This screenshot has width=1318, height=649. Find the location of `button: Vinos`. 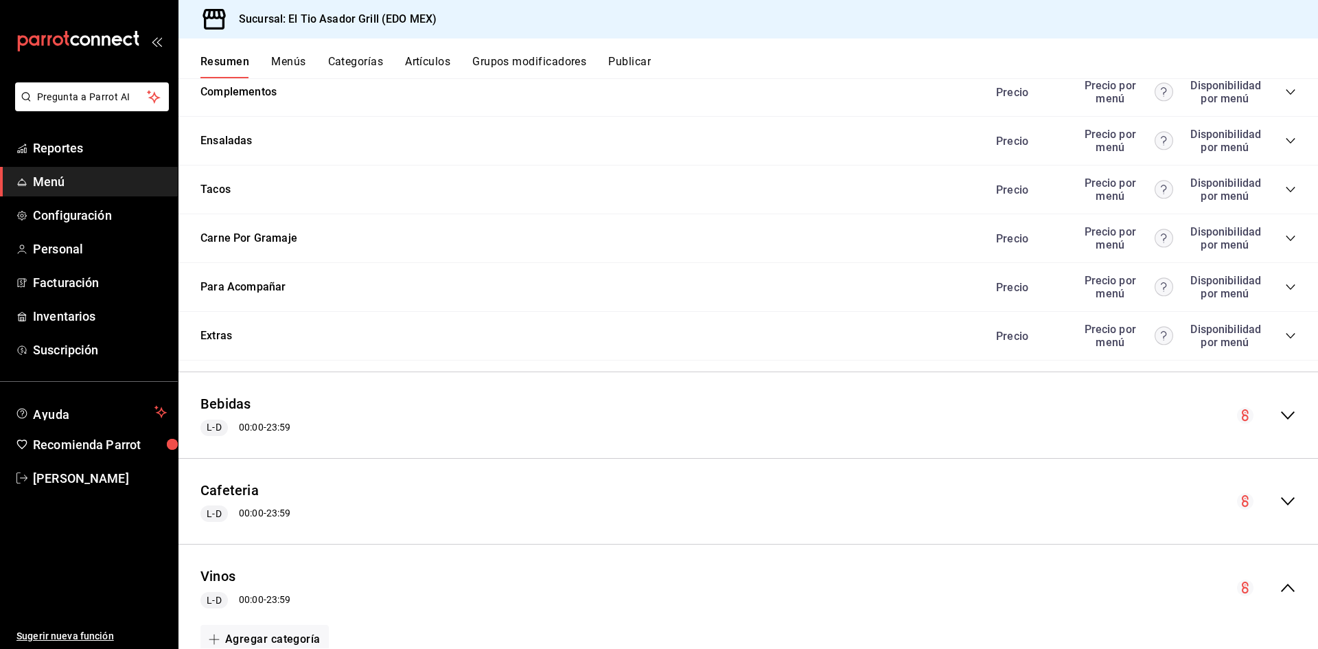

button: Vinos is located at coordinates (218, 576).